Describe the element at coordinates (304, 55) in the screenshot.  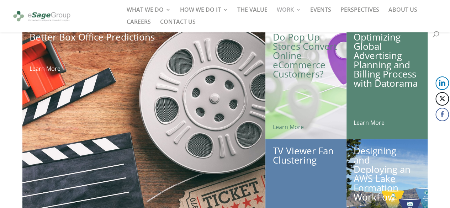
I see `span: Do Pop Up Stores Convert Online eCommerce Customers?` at that location.